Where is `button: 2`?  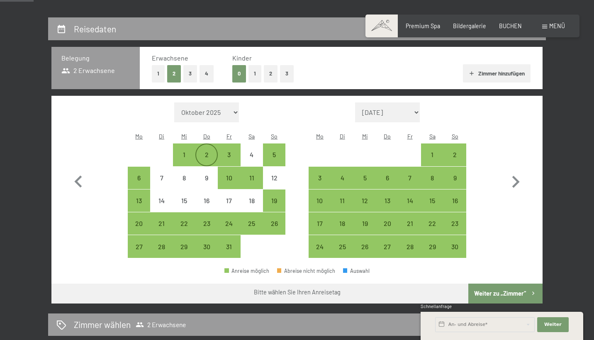 button: 2 is located at coordinates (271, 73).